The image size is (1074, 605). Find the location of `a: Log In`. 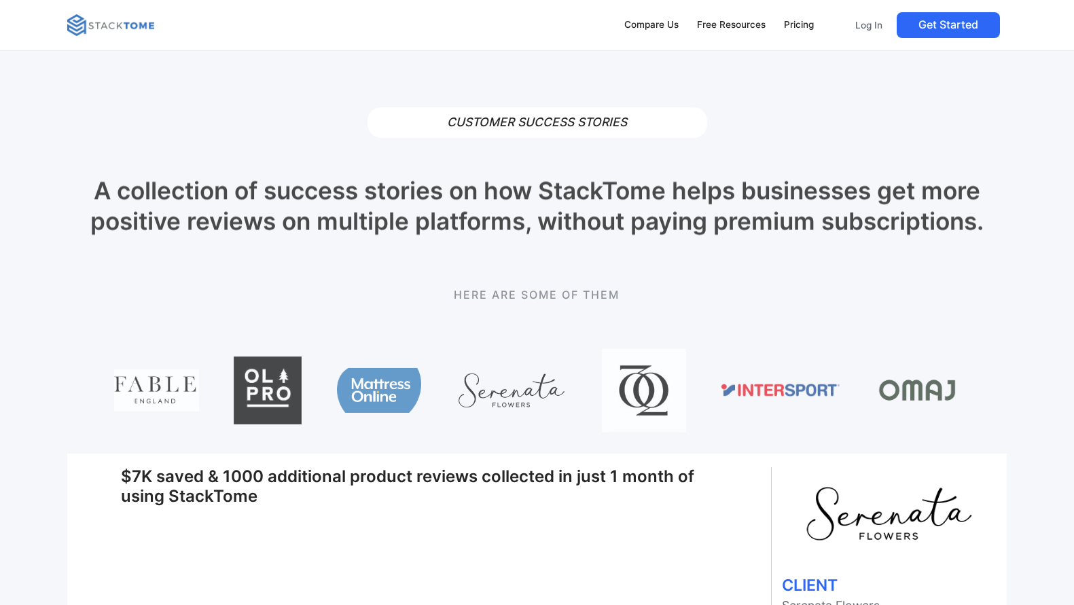

a: Log In is located at coordinates (869, 25).